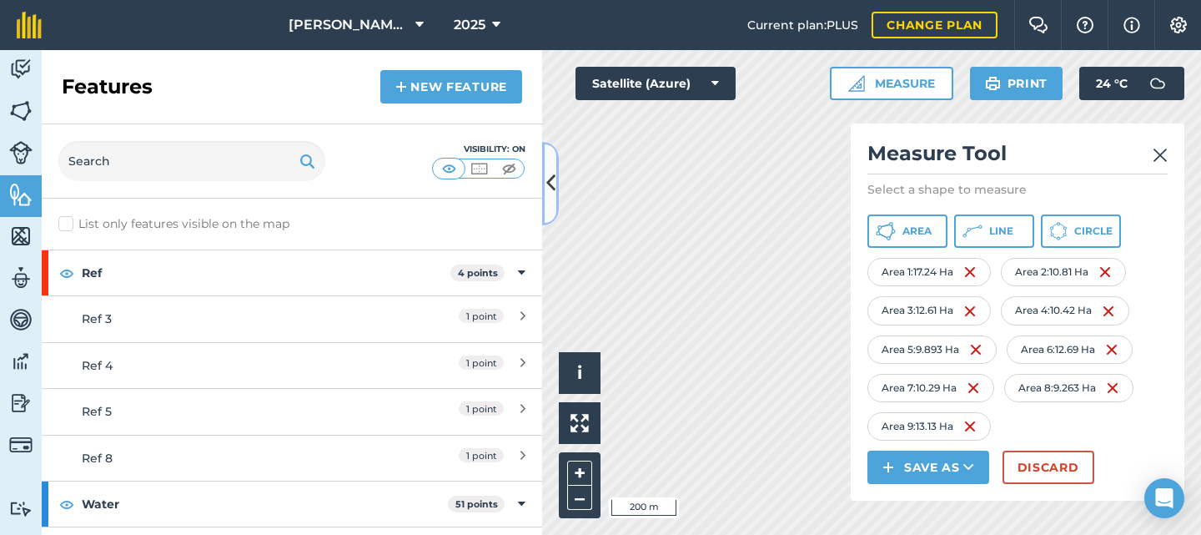  I want to click on img: fieldmargin Logo, so click(29, 25).